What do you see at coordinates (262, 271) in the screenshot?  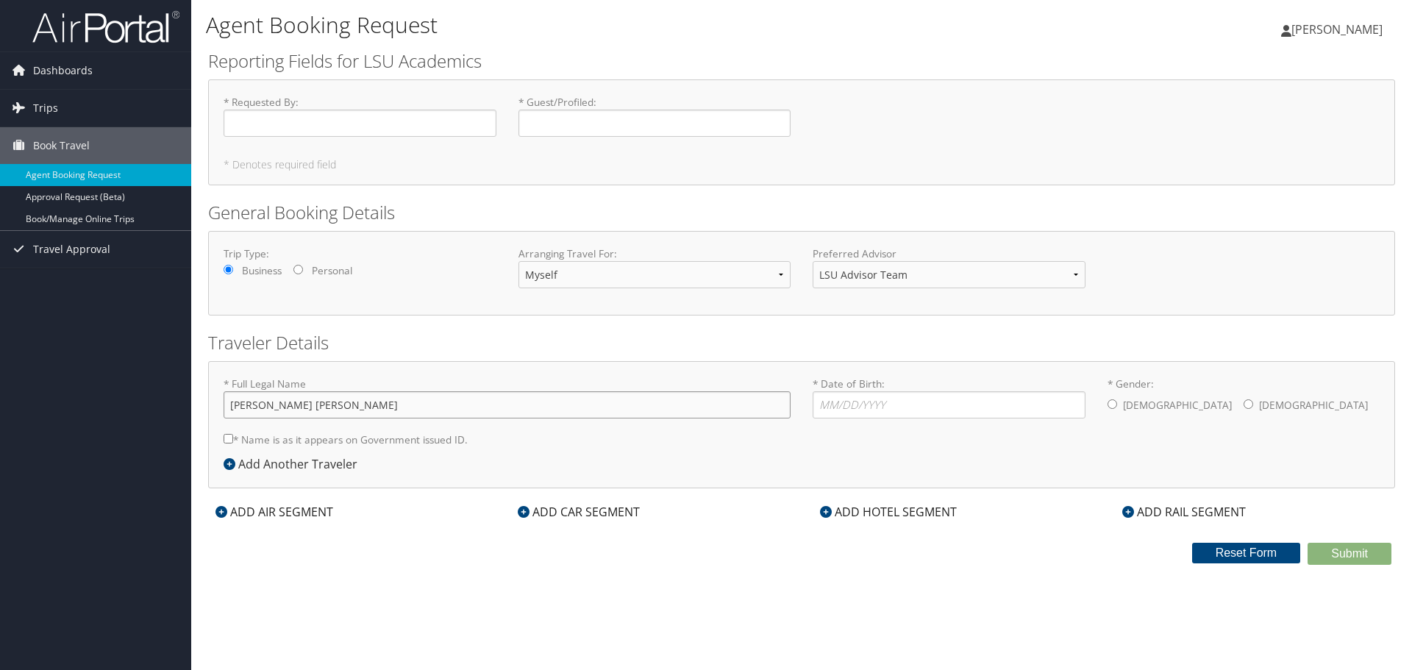 I see `label: Business` at bounding box center [262, 271].